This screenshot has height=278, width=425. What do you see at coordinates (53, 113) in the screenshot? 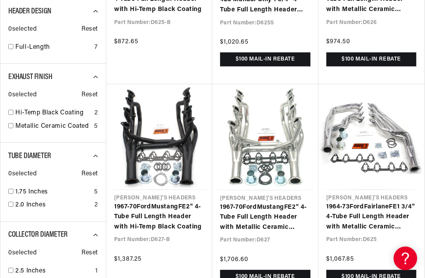
I see `a: Hi-Temp Black Coating` at bounding box center [53, 113].